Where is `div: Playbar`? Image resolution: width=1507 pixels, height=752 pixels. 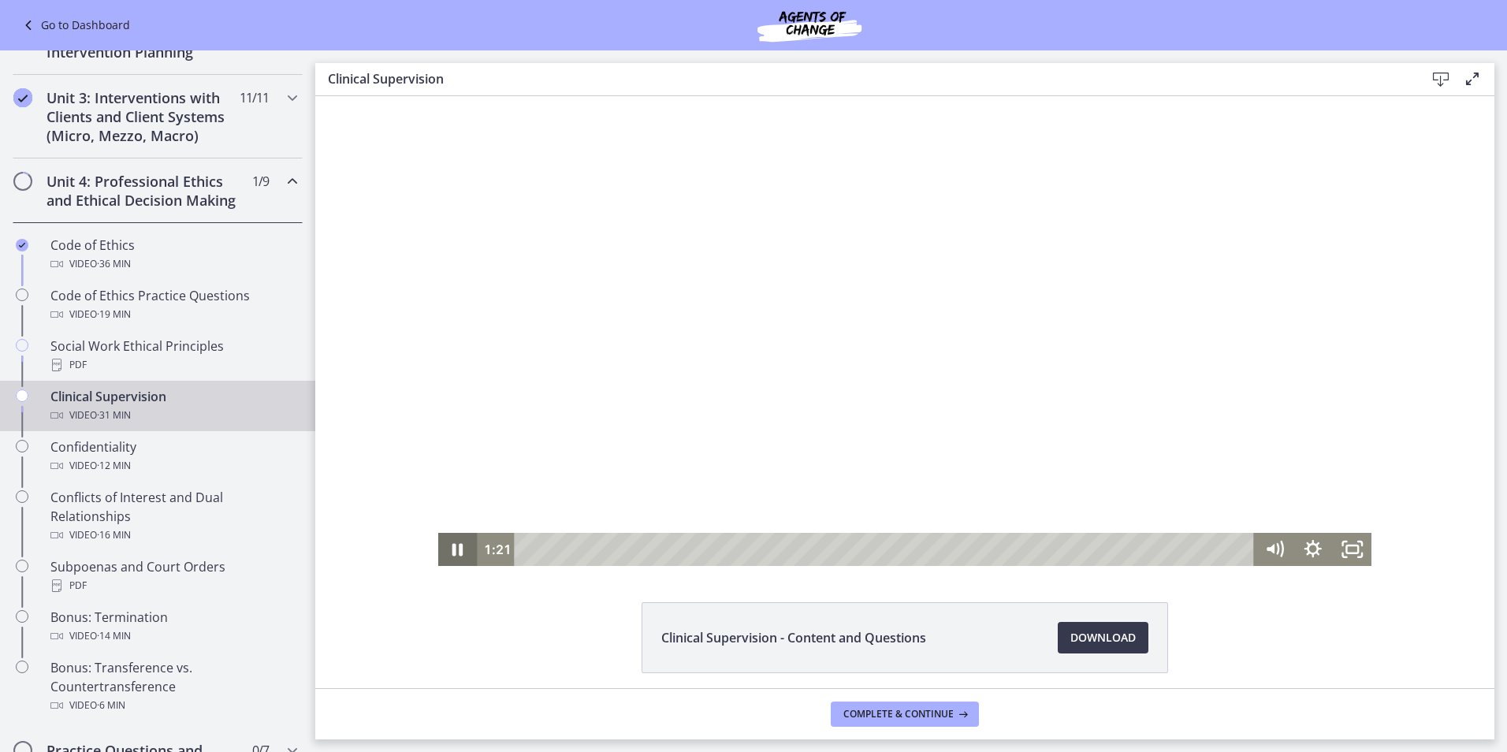 div: Playbar is located at coordinates (571, 453).